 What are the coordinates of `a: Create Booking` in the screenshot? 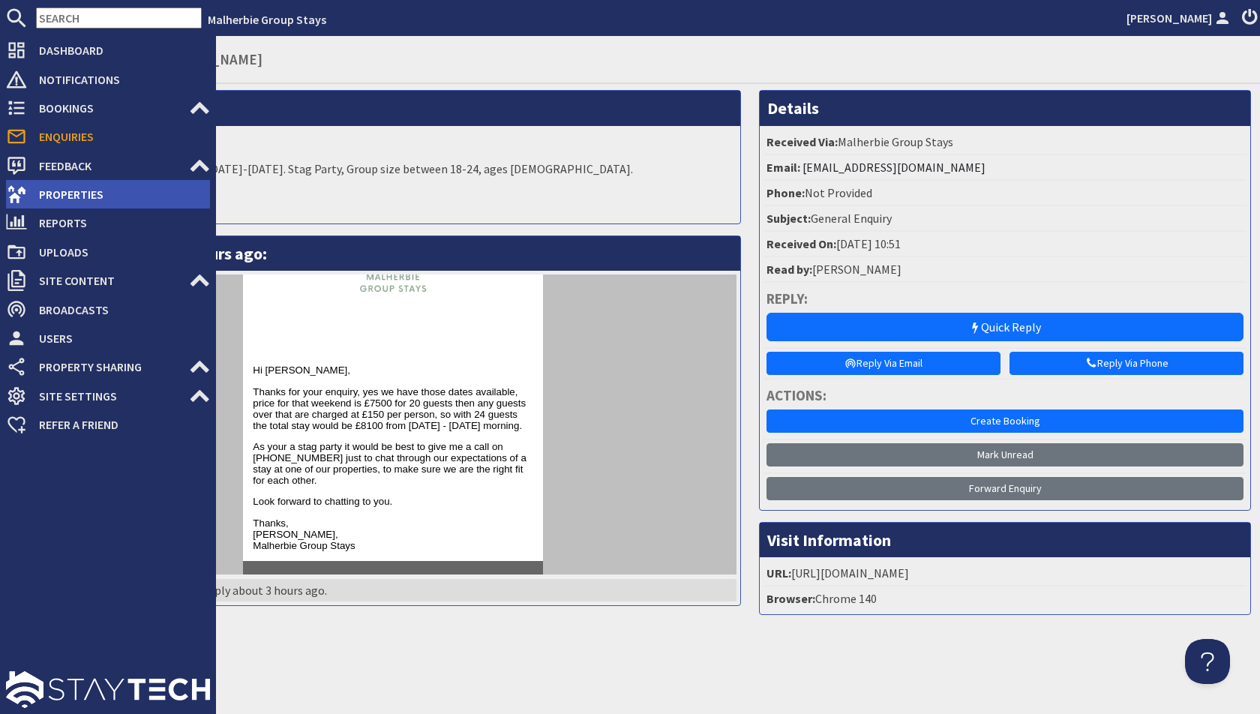 It's located at (1005, 421).